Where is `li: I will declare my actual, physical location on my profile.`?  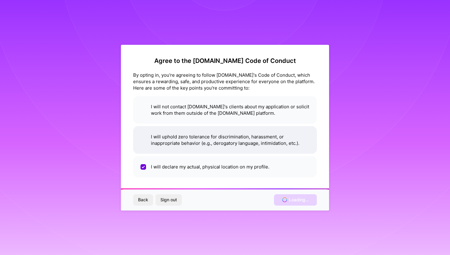
li: I will declare my actual, physical location on my profile. is located at coordinates (225, 166).